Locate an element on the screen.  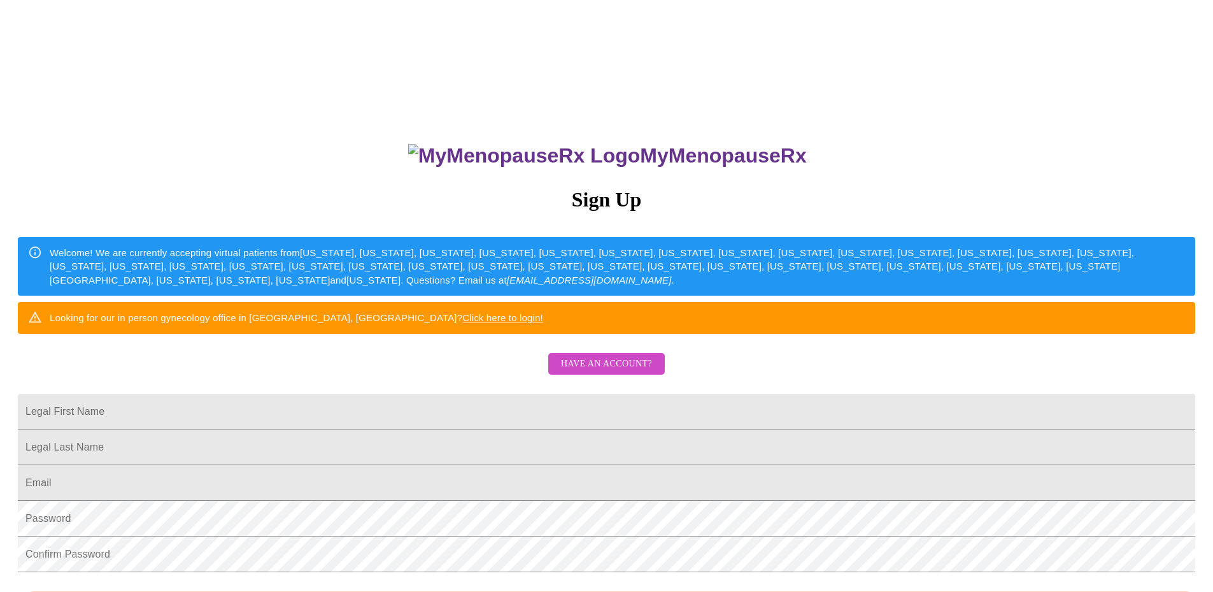
span: Have an account? is located at coordinates (606, 364).